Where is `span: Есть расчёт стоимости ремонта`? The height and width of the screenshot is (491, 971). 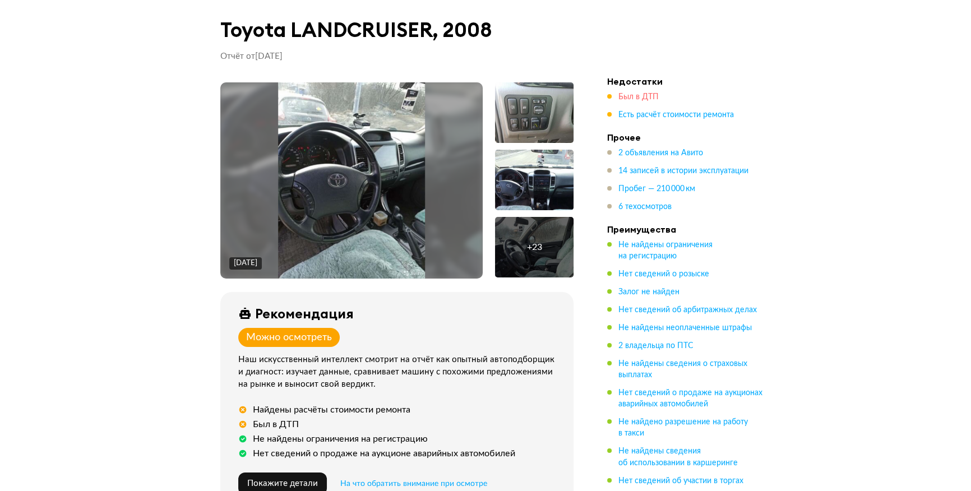
span: Есть расчёт стоимости ремонта is located at coordinates (676, 115).